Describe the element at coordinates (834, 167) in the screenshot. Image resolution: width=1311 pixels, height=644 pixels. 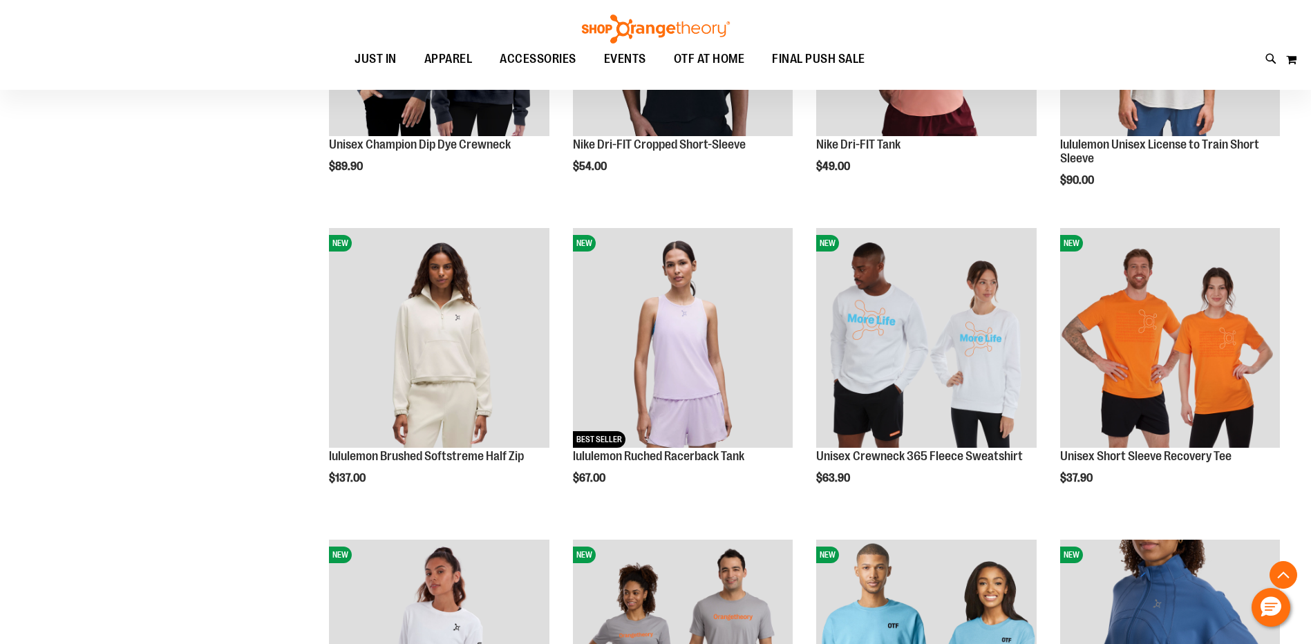
I see `span: $49.00` at that location.